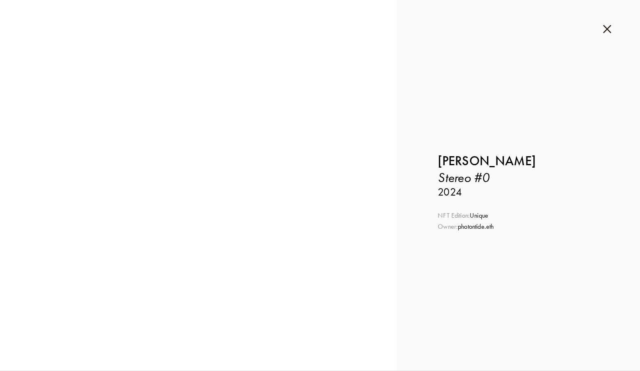  I want to click on span: NFT Edition:, so click(454, 216).